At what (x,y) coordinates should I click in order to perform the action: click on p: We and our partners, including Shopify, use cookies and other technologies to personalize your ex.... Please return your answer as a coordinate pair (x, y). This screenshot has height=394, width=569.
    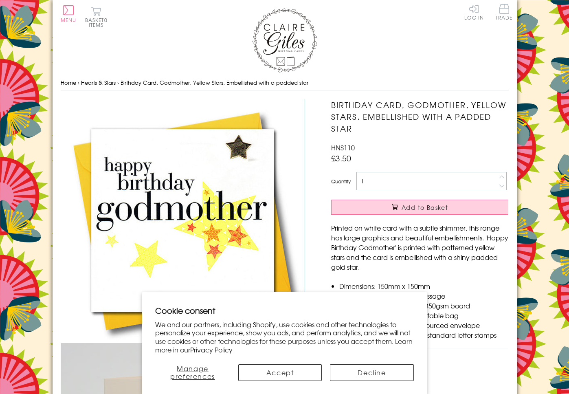
    Looking at the image, I should click on (284, 337).